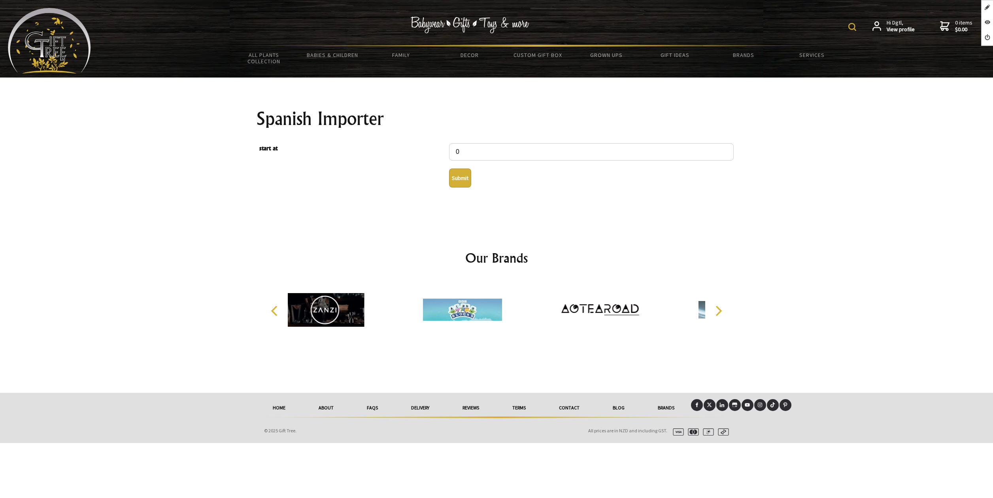 The height and width of the screenshot is (498, 993). I want to click on span: Hi Dgtl,, so click(901, 26).